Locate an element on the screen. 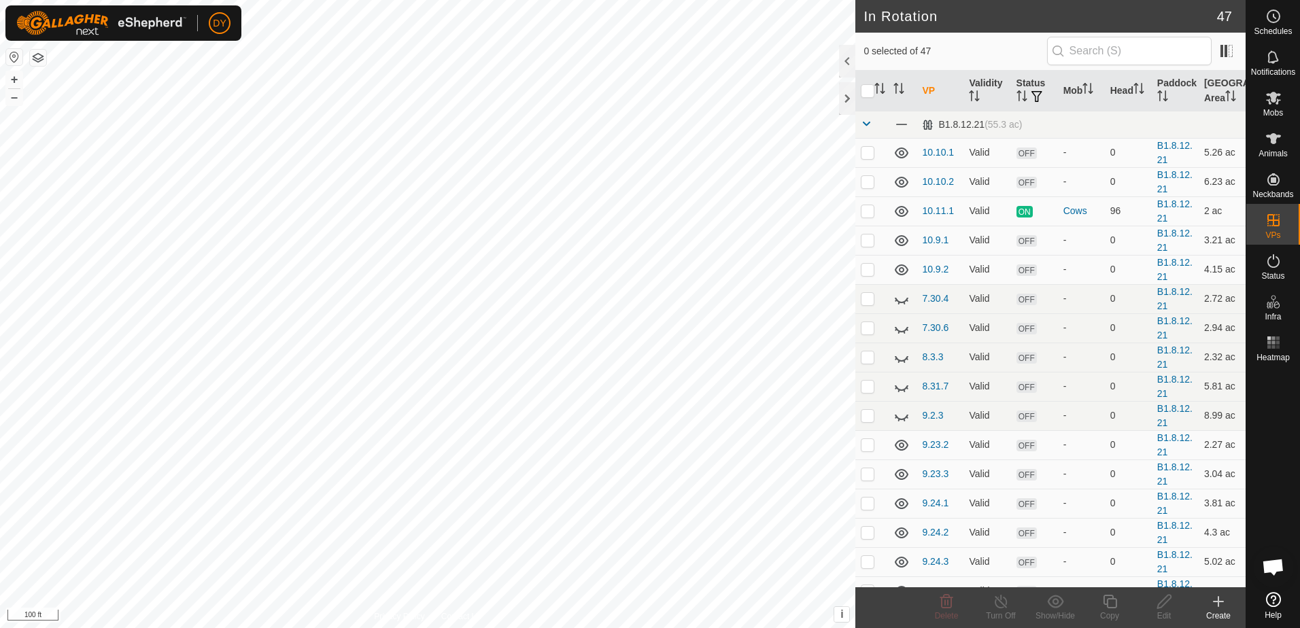  th: Mob is located at coordinates (1081, 91).